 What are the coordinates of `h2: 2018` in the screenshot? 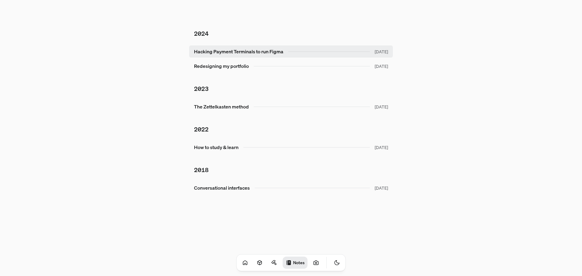 It's located at (291, 170).